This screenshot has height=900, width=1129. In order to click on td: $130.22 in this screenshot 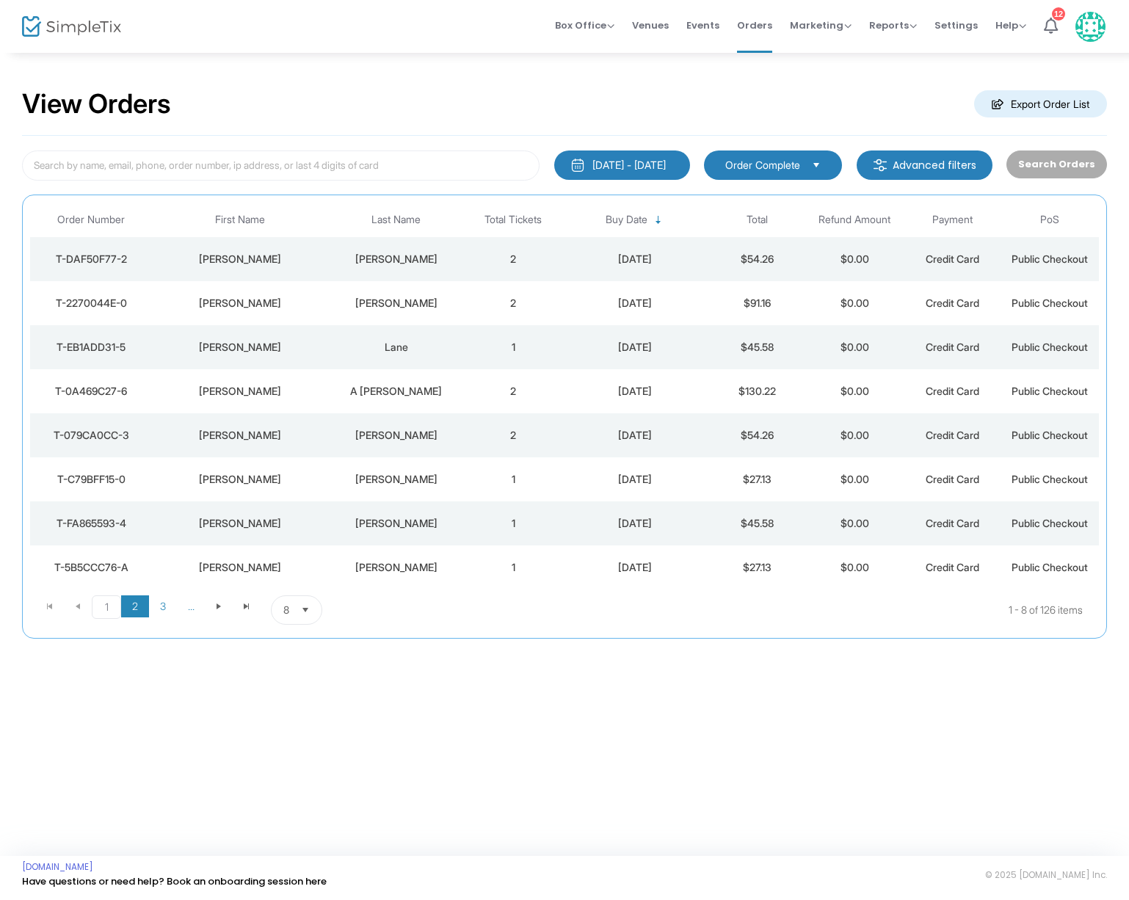, I will do `click(757, 391)`.